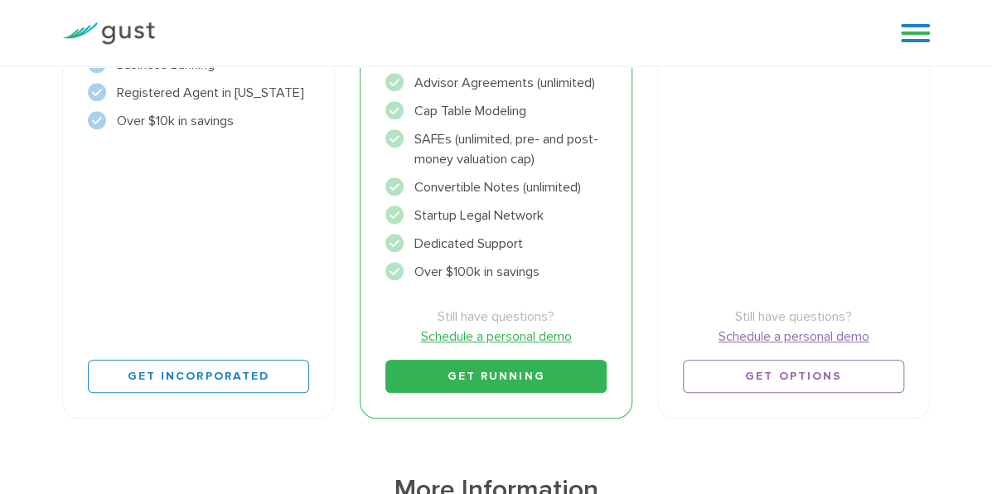 The width and height of the screenshot is (992, 494). Describe the element at coordinates (496, 376) in the screenshot. I see `a: Get Running` at that location.